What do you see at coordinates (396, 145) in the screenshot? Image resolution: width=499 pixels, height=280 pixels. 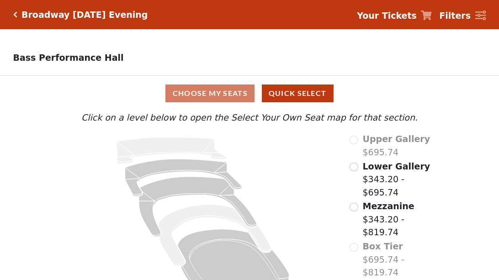 I see `label: $695.74` at bounding box center [396, 145].